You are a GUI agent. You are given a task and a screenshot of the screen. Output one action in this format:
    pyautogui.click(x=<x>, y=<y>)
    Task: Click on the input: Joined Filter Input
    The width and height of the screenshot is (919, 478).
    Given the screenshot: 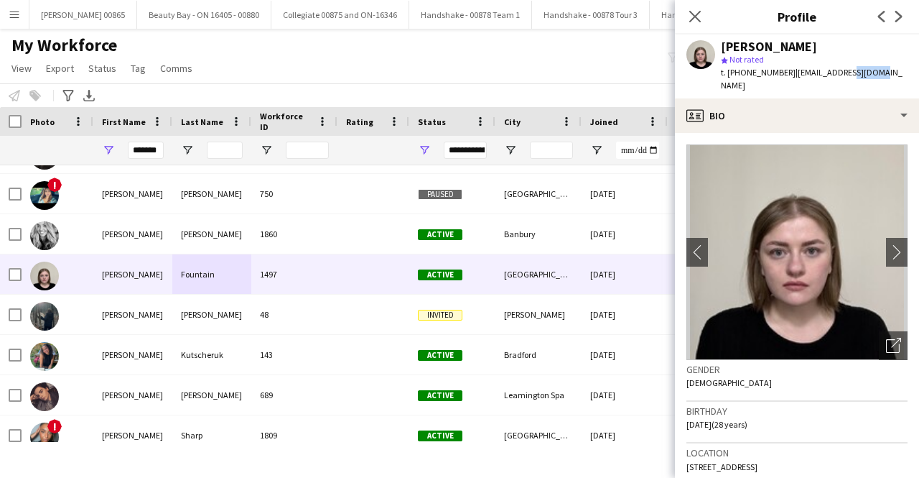 What is the action you would take?
    pyautogui.click(x=638, y=150)
    